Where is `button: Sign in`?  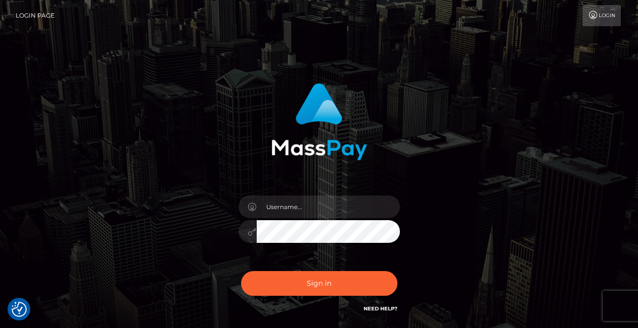 button: Sign in is located at coordinates (319, 283).